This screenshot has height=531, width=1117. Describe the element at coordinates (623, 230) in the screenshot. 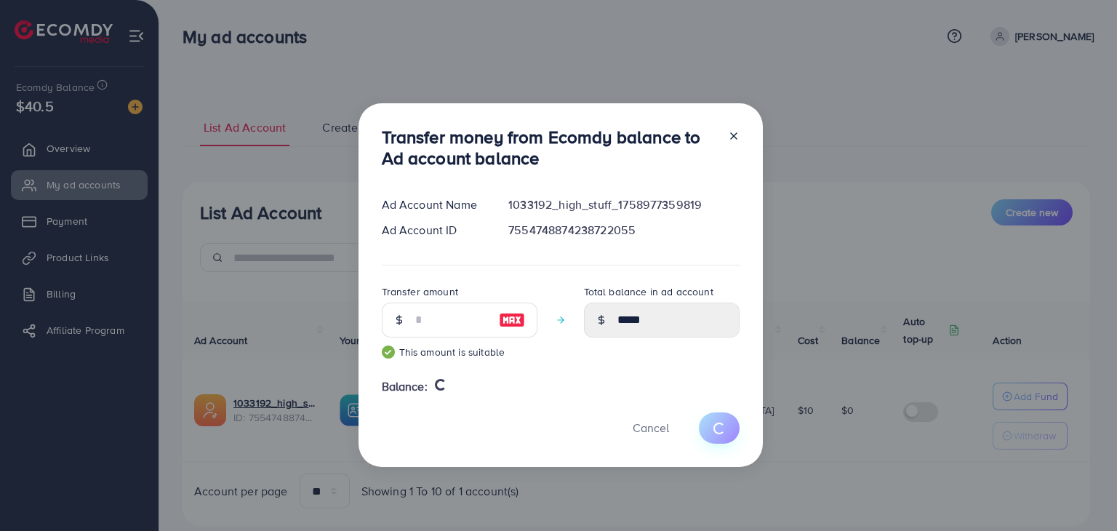

I see `div: 7554748874238722055` at that location.